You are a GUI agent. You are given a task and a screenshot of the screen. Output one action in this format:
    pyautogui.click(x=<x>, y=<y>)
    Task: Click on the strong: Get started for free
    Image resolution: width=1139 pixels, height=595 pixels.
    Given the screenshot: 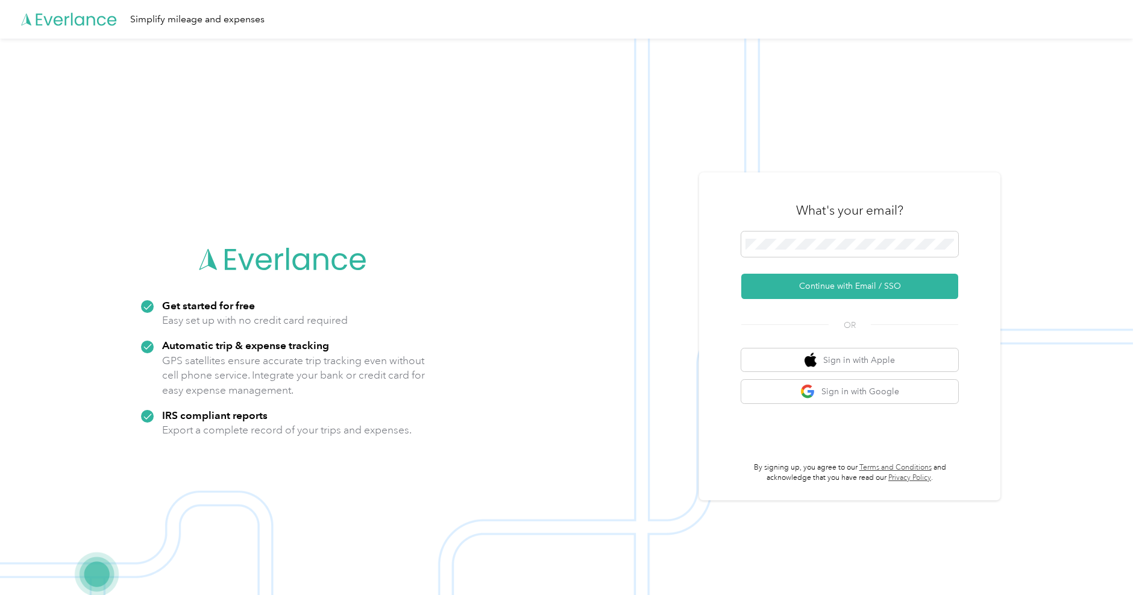 What is the action you would take?
    pyautogui.click(x=208, y=305)
    